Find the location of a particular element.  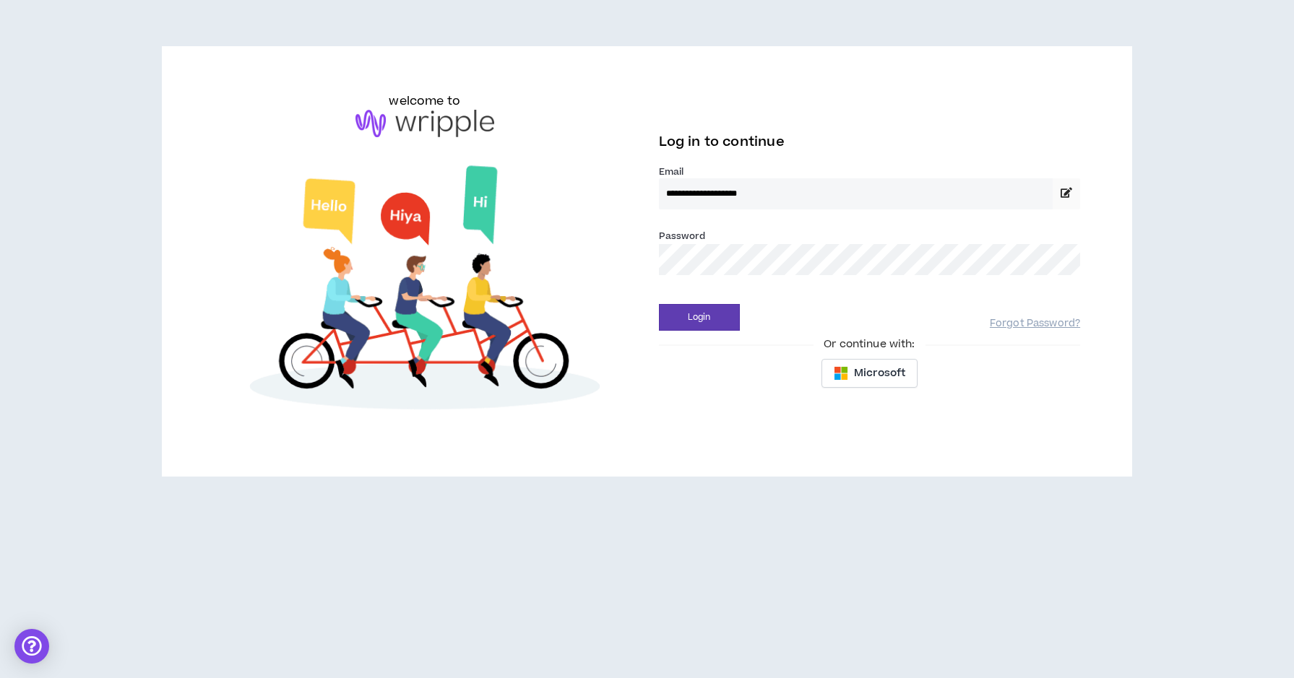

span: Or continue with: is located at coordinates (869, 345).